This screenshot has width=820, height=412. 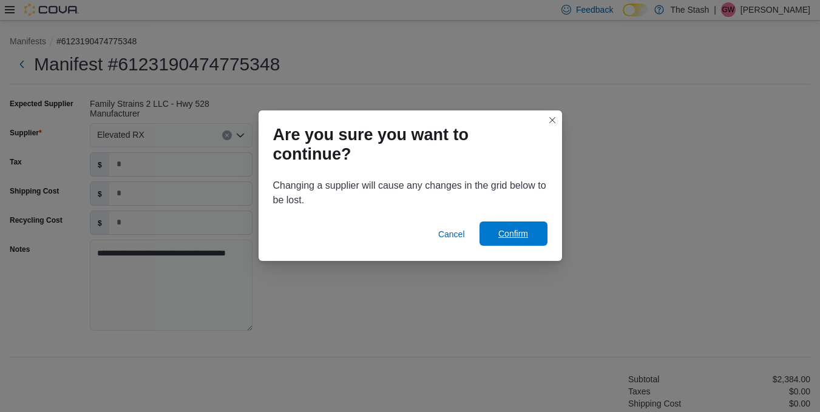 I want to click on span: Confirm, so click(x=513, y=234).